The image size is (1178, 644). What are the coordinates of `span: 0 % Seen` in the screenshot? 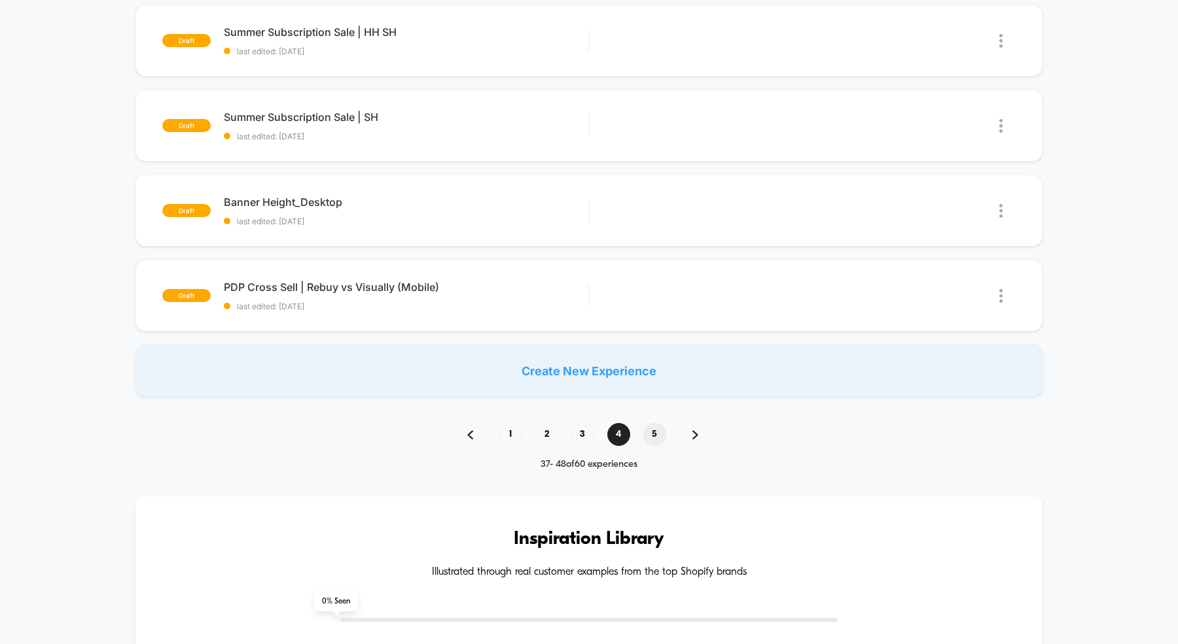 It's located at (336, 602).